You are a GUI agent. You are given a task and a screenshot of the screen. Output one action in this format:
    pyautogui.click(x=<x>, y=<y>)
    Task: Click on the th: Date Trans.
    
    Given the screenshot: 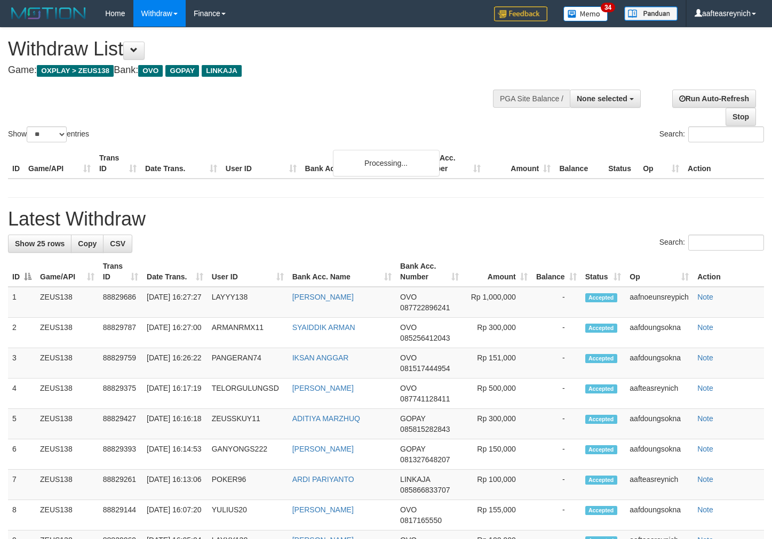 What is the action you would take?
    pyautogui.click(x=181, y=163)
    